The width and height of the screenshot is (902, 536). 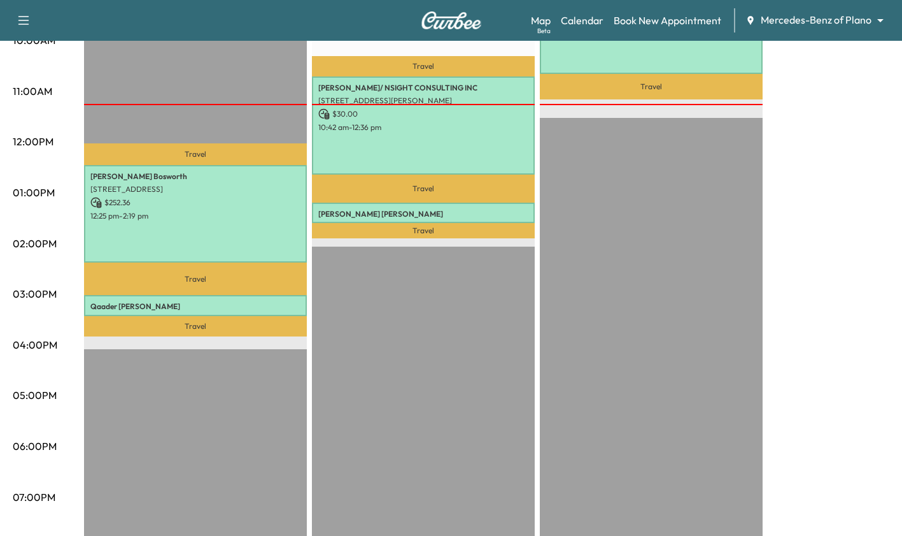 I want to click on p: 03:00PM, so click(x=34, y=294).